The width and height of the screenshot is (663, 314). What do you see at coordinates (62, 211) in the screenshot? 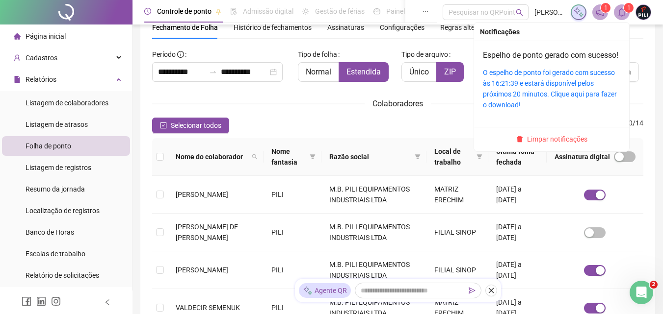
I see `span: Localização de registros` at bounding box center [62, 211].